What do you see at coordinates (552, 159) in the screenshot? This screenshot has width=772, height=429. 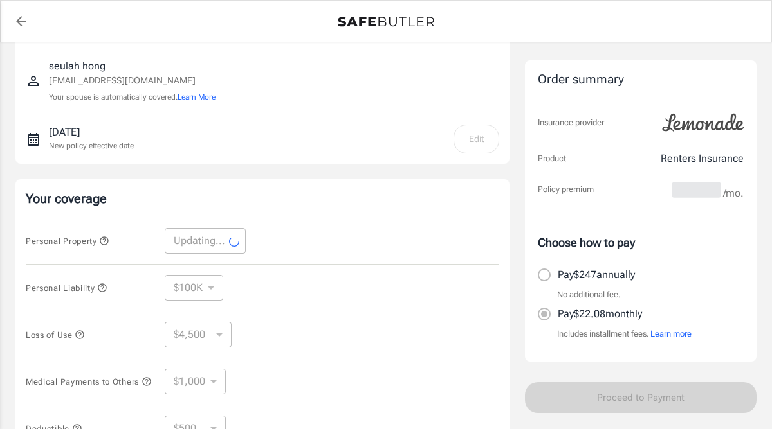 I see `p: Product` at bounding box center [552, 159].